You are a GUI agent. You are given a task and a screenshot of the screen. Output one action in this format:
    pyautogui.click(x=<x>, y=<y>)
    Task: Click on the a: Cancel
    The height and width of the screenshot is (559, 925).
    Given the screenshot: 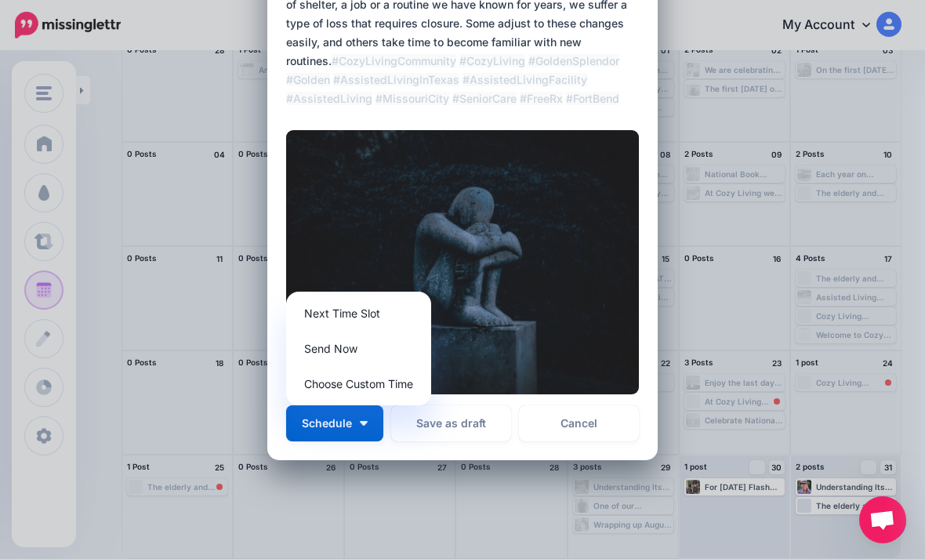 What is the action you would take?
    pyautogui.click(x=578, y=423)
    